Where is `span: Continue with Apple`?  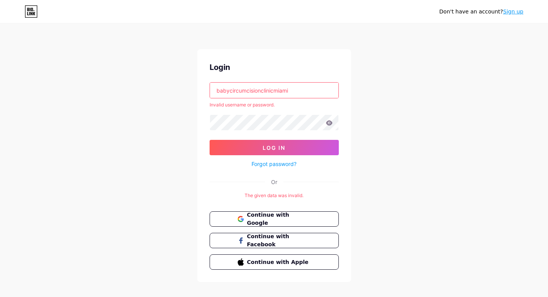 span: Continue with Apple is located at coordinates (279, 262).